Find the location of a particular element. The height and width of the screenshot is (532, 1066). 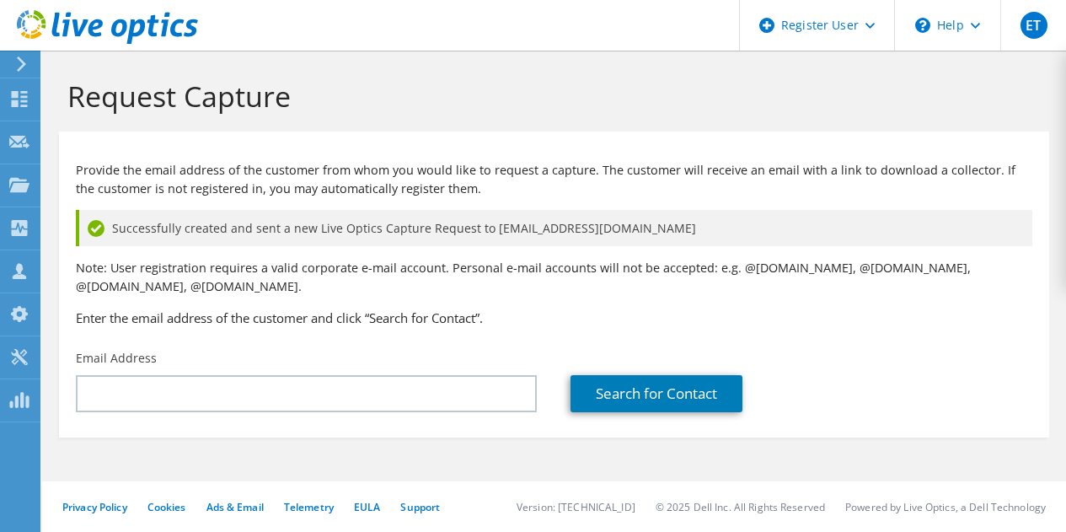

a: Support is located at coordinates (420, 506).